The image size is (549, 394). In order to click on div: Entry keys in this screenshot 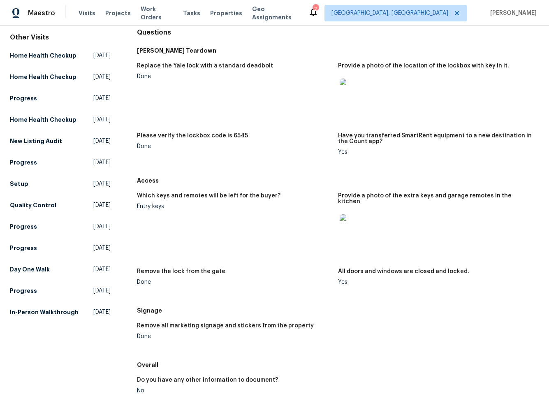, I will do `click(234, 206)`.